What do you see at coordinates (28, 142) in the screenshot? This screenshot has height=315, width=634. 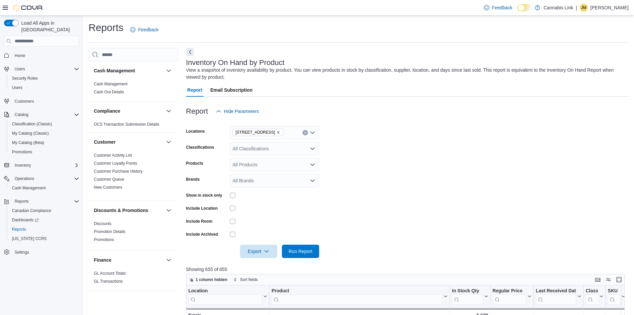 I see `a: My Catalog (Beta)` at bounding box center [28, 142].